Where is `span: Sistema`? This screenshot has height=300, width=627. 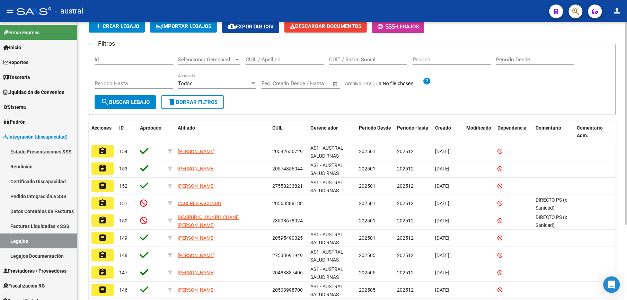
span: Sistema is located at coordinates (15, 107).